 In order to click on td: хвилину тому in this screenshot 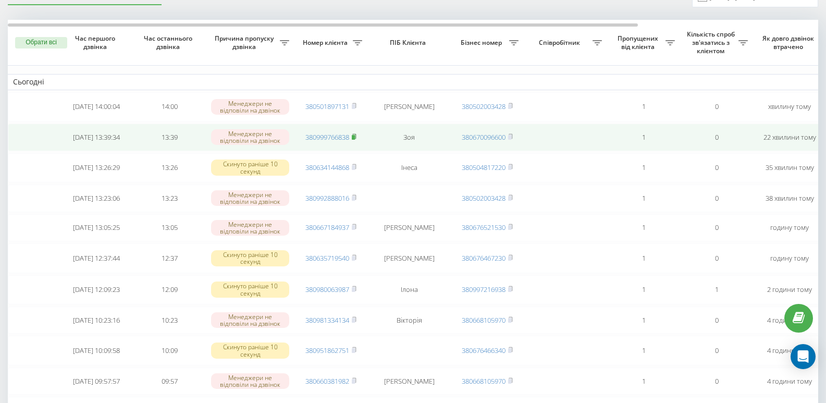, I will do `click(789, 107)`.